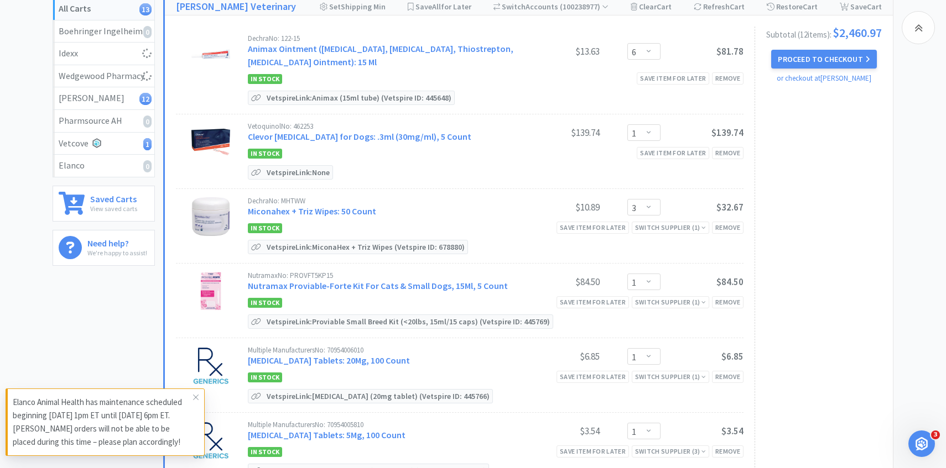 Image resolution: width=946 pixels, height=468 pixels. I want to click on div: Pharmsource AH, so click(103, 121).